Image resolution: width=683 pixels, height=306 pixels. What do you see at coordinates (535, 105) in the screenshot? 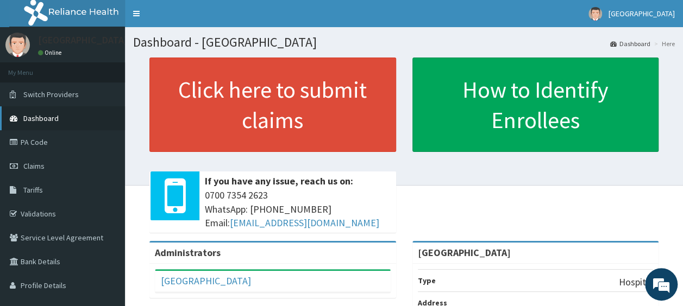
I see `a: How to Identify Enrollees` at bounding box center [535, 105].